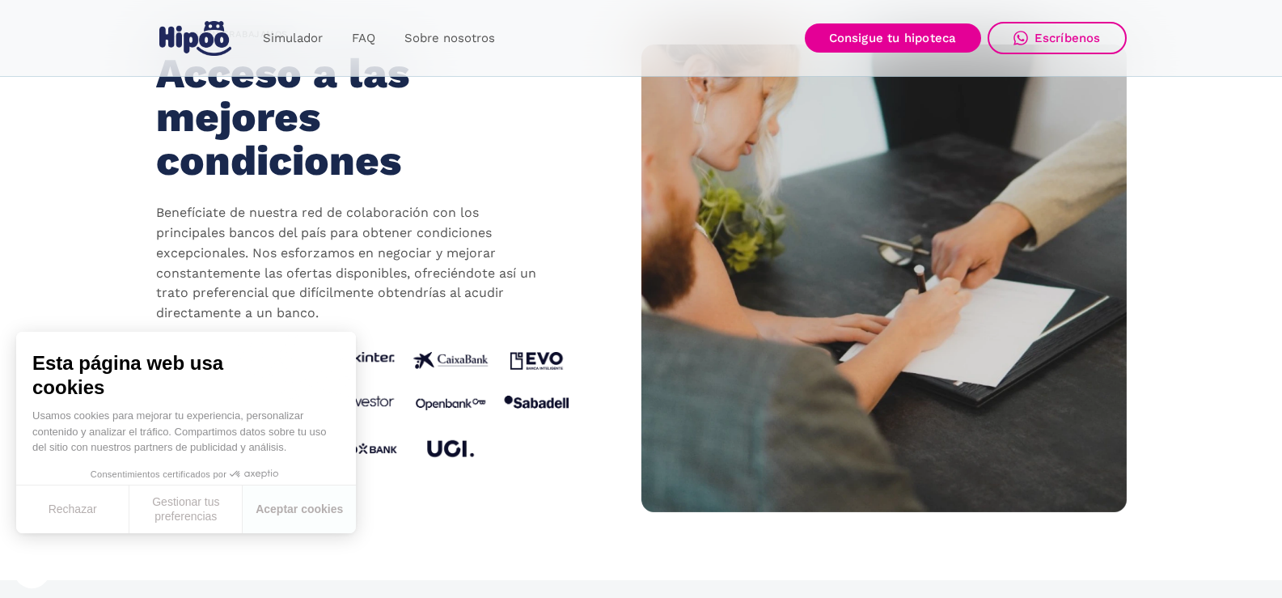  What do you see at coordinates (342, 116) in the screenshot?
I see `h2: Acceso a las mejores condiciones` at bounding box center [342, 116].